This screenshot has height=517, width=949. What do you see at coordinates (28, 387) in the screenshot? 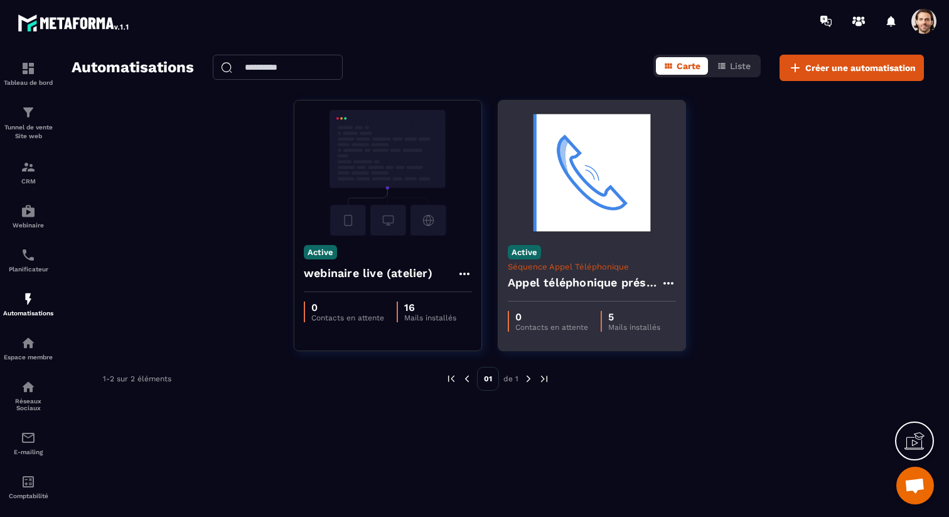
I see `img: social-network` at bounding box center [28, 387].